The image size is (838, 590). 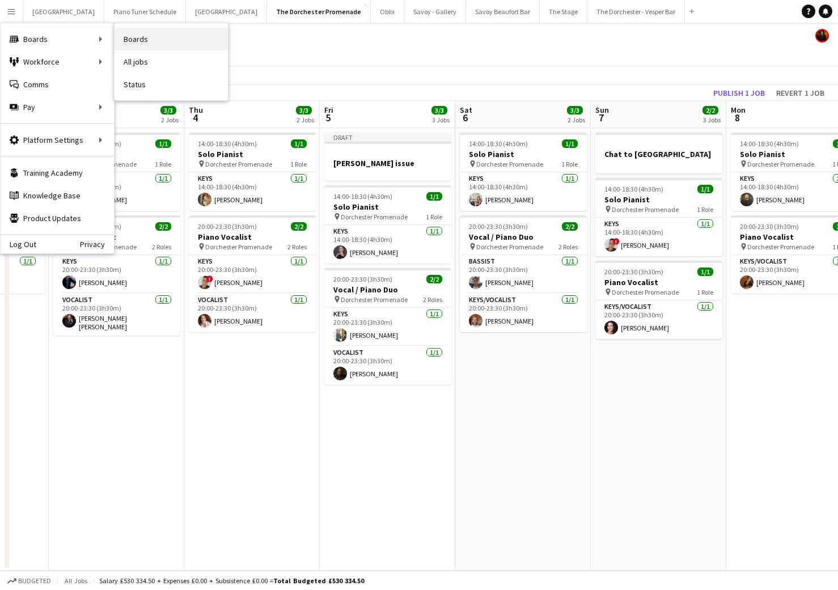 I want to click on app-job-card: 20:00-23:30 (3h30m)2/2Piano Vocalist Dorchester Promenade2 RolesKeys1/120:00-23:30 (3h30m)![PERSO..., so click(x=252, y=274).